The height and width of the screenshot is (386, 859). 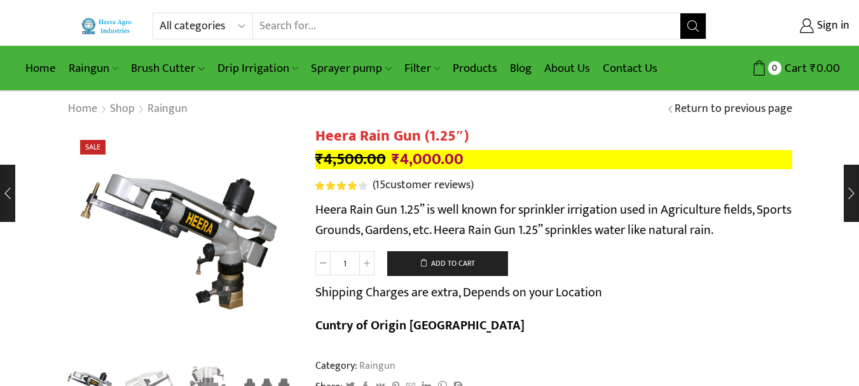 I want to click on a: Brush Cutter, so click(x=167, y=68).